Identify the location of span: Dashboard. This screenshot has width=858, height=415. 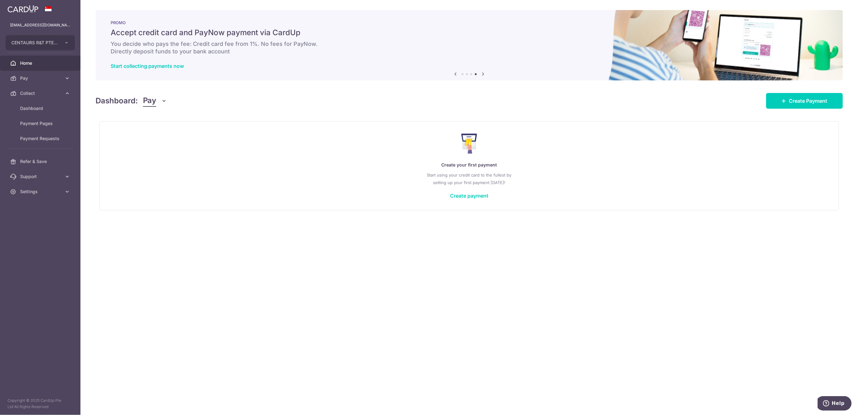
(41, 108).